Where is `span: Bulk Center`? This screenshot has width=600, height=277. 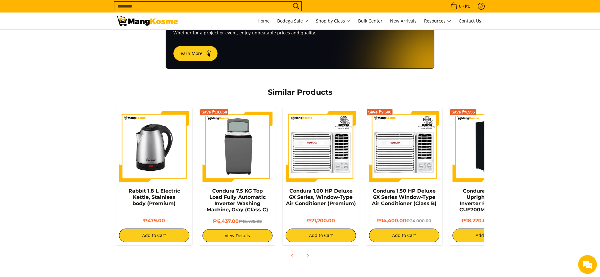
span: Bulk Center is located at coordinates (371, 21).